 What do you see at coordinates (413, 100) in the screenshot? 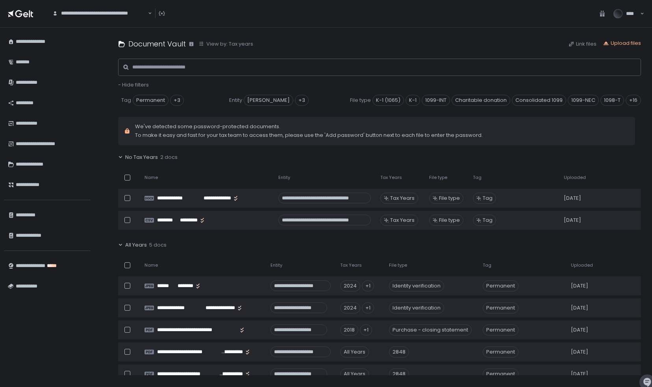
I see `span: K-1` at bounding box center [413, 100].